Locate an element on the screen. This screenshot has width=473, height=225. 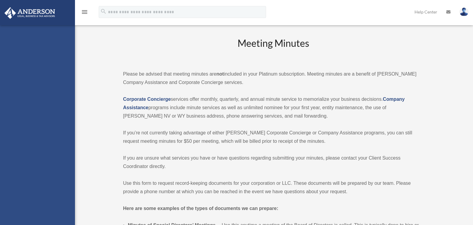
i: menu is located at coordinates (85, 12).